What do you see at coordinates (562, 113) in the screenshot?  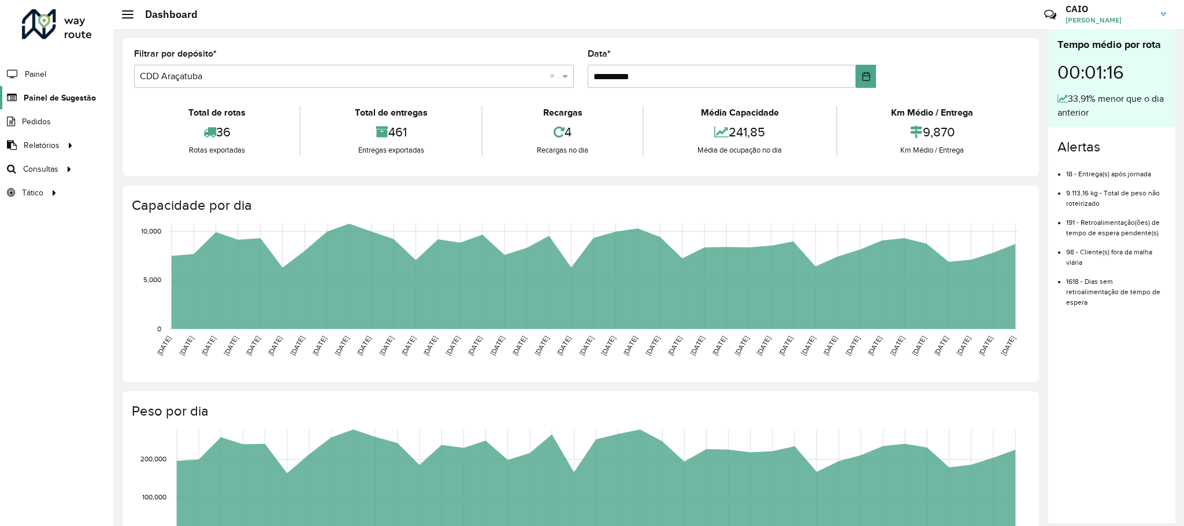 I see `div: Recargas` at bounding box center [562, 113].